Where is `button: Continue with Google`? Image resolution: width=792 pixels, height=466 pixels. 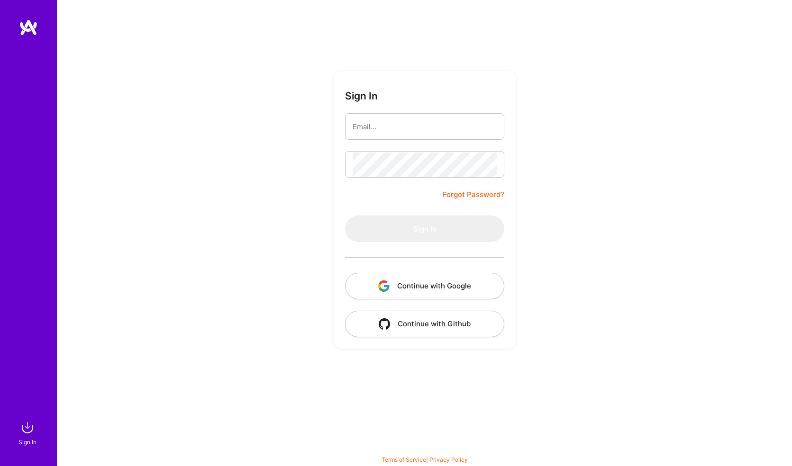
button: Continue with Google is located at coordinates (425, 286).